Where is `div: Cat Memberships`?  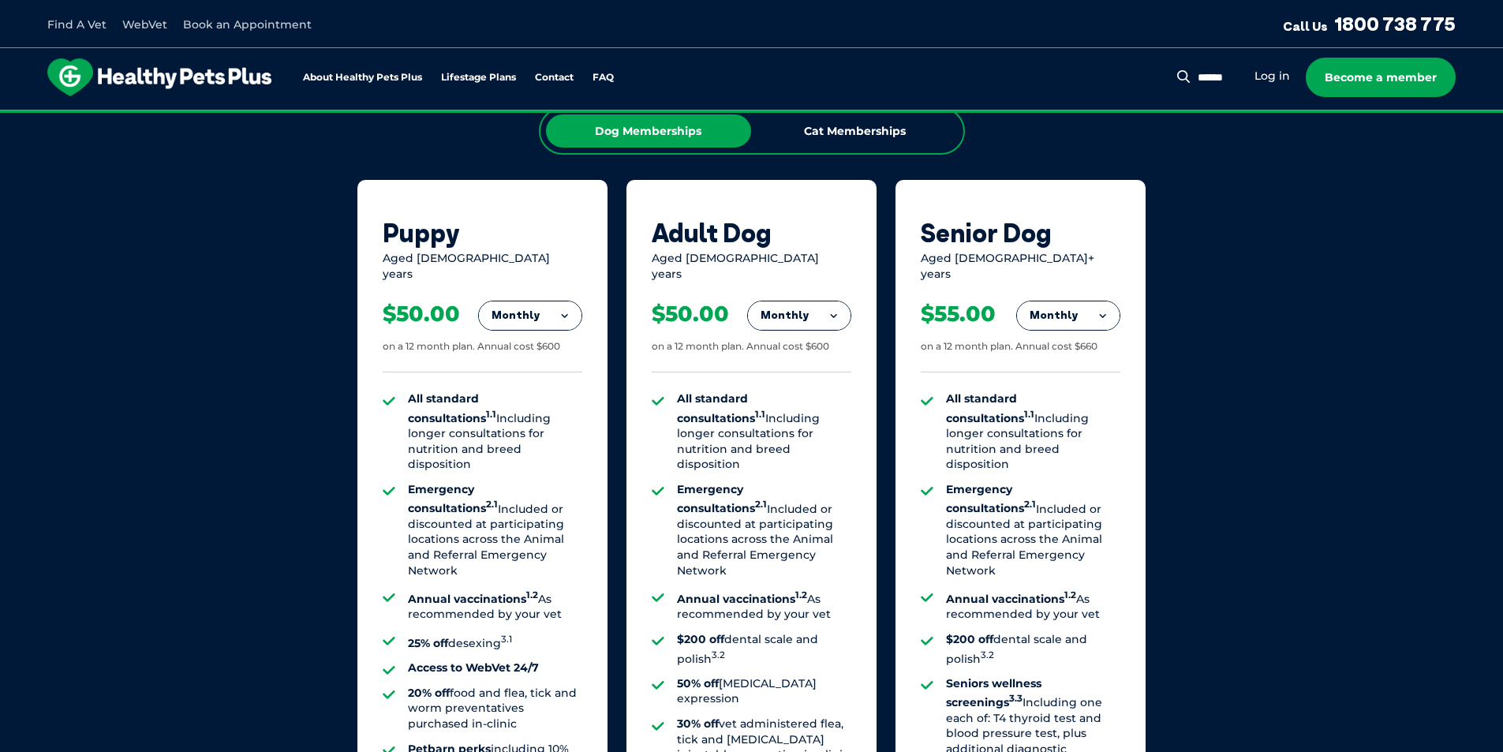 div: Cat Memberships is located at coordinates (855, 131).